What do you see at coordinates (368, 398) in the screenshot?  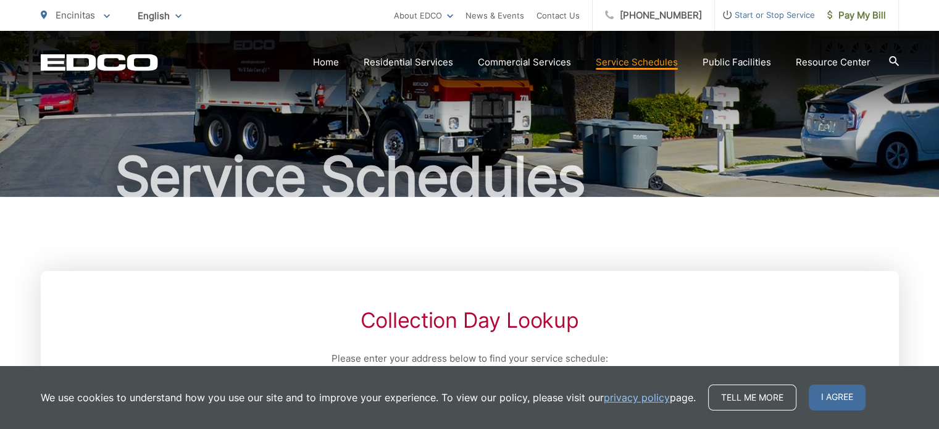 I see `p: We use cookies to understand how you use our site and to improve your experience. To view our pol...` at bounding box center [368, 398].